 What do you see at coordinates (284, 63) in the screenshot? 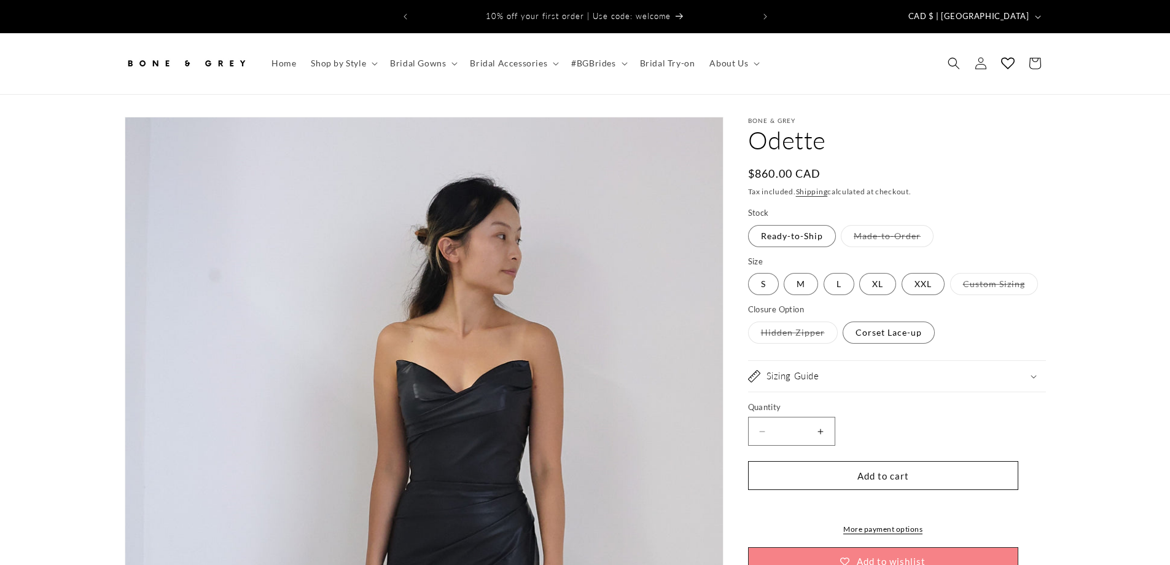
I see `a: Home` at bounding box center [284, 63].